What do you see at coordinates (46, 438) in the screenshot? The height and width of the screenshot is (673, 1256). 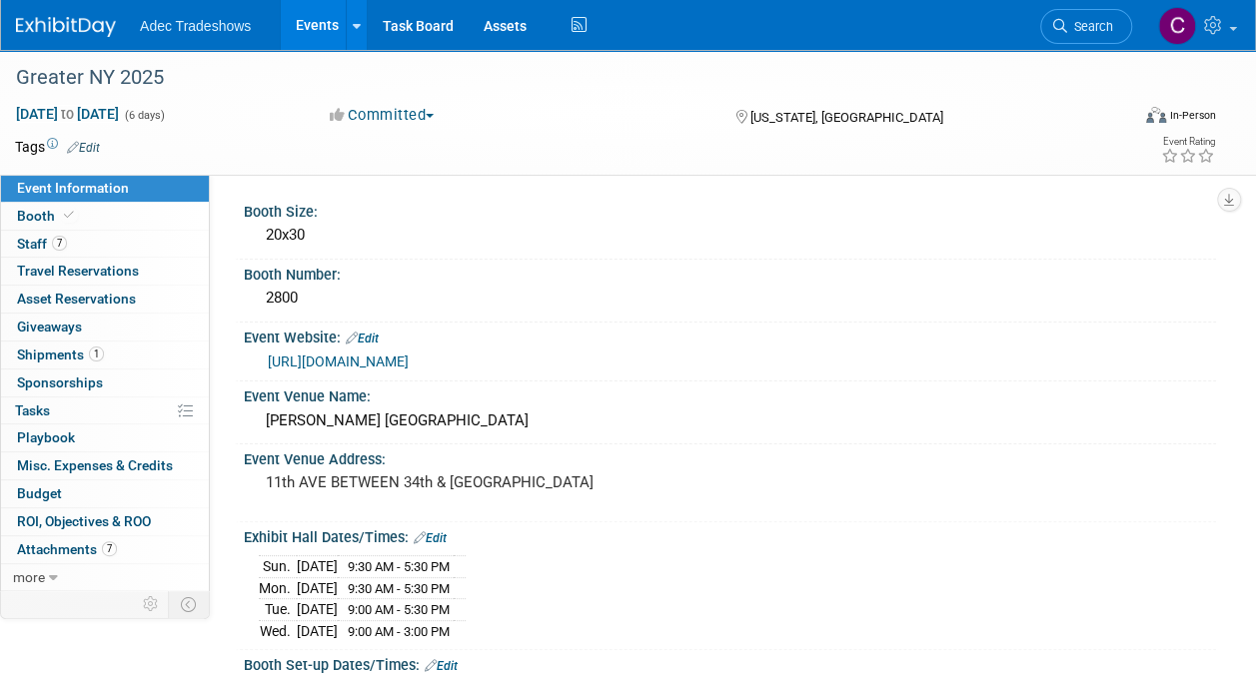 I see `span: Playbook` at bounding box center [46, 438].